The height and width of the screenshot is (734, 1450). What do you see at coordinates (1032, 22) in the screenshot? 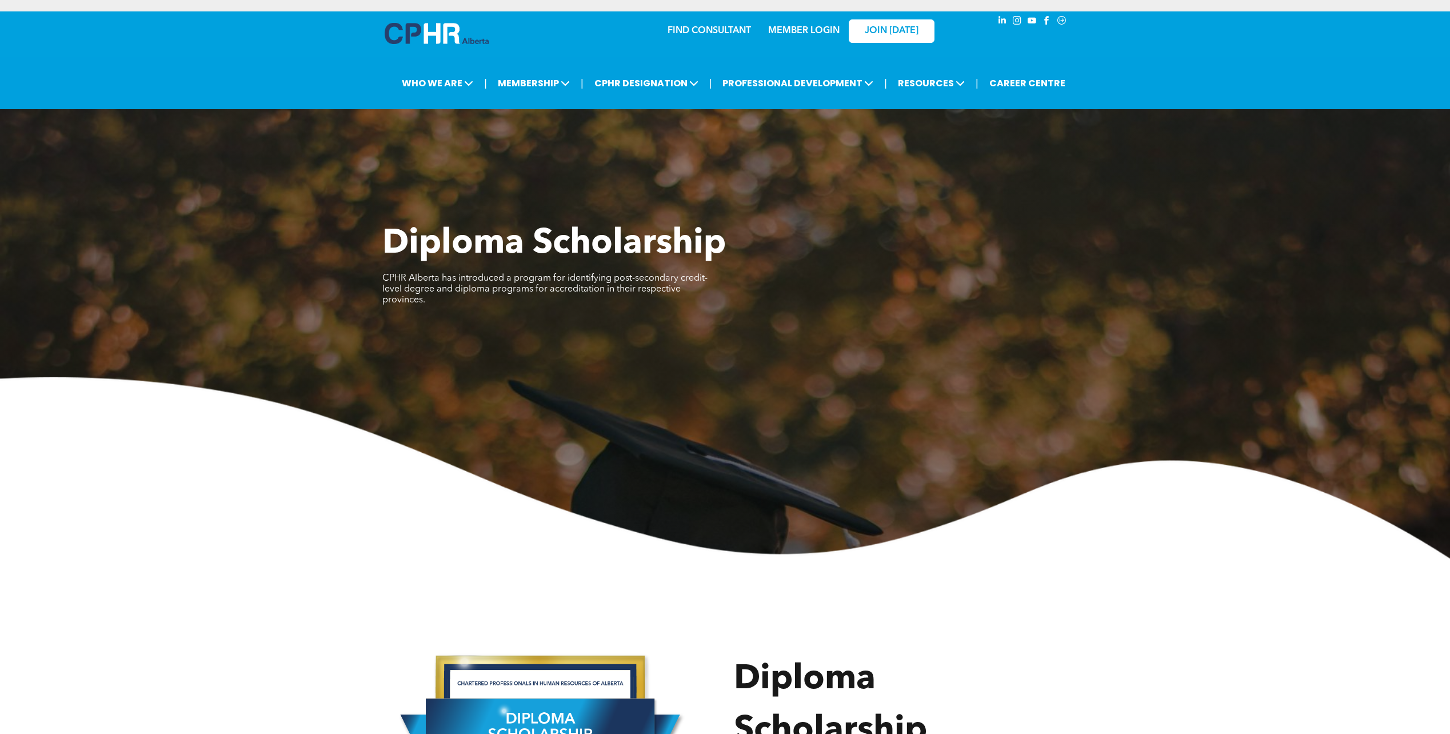
I see `a: youtube` at bounding box center [1032, 22].